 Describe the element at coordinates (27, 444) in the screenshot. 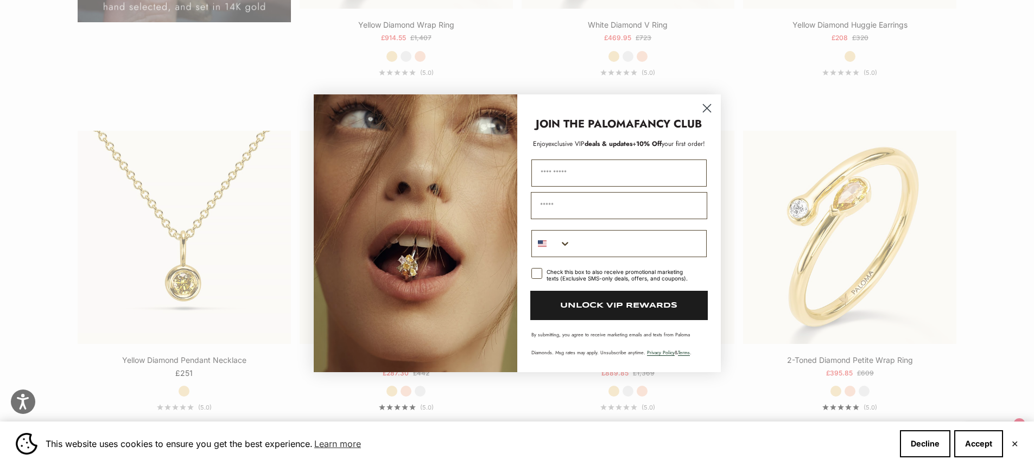

I see `img: Cookie banner` at that location.